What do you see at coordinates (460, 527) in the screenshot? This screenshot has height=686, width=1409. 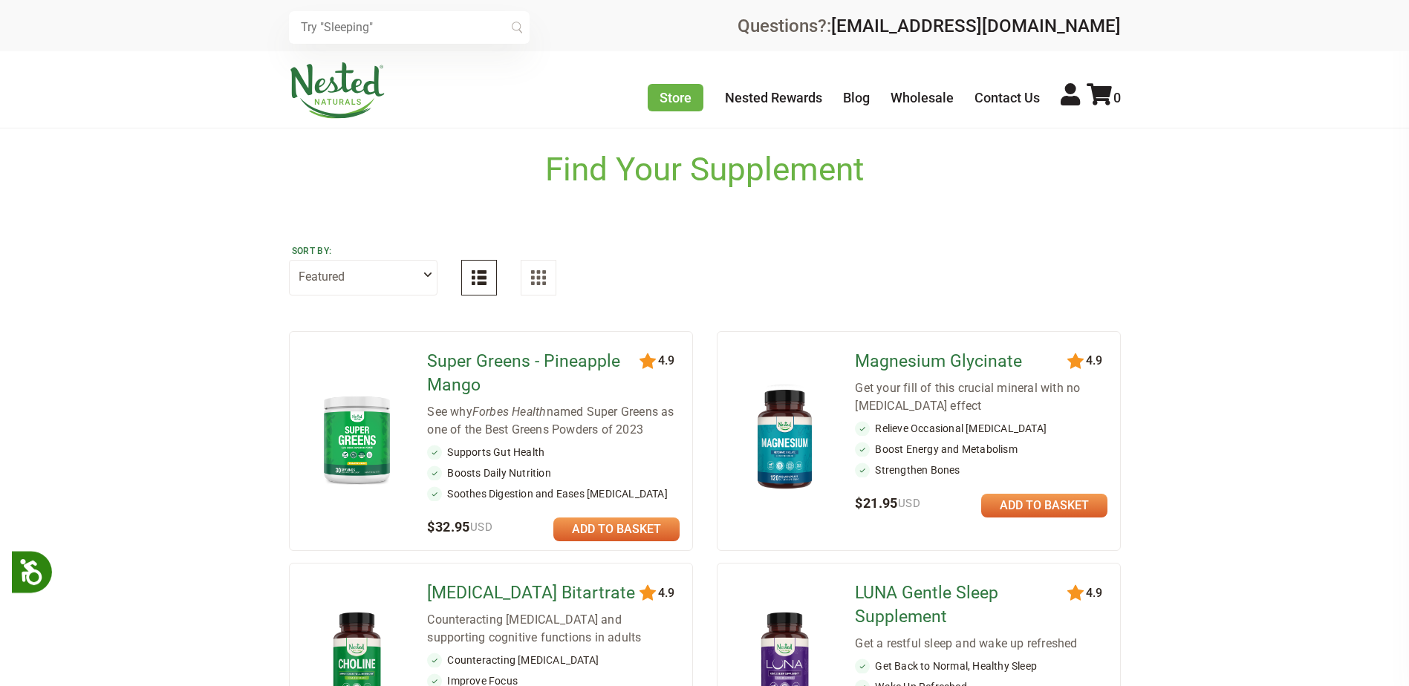 I see `span: $32.95` at bounding box center [460, 527].